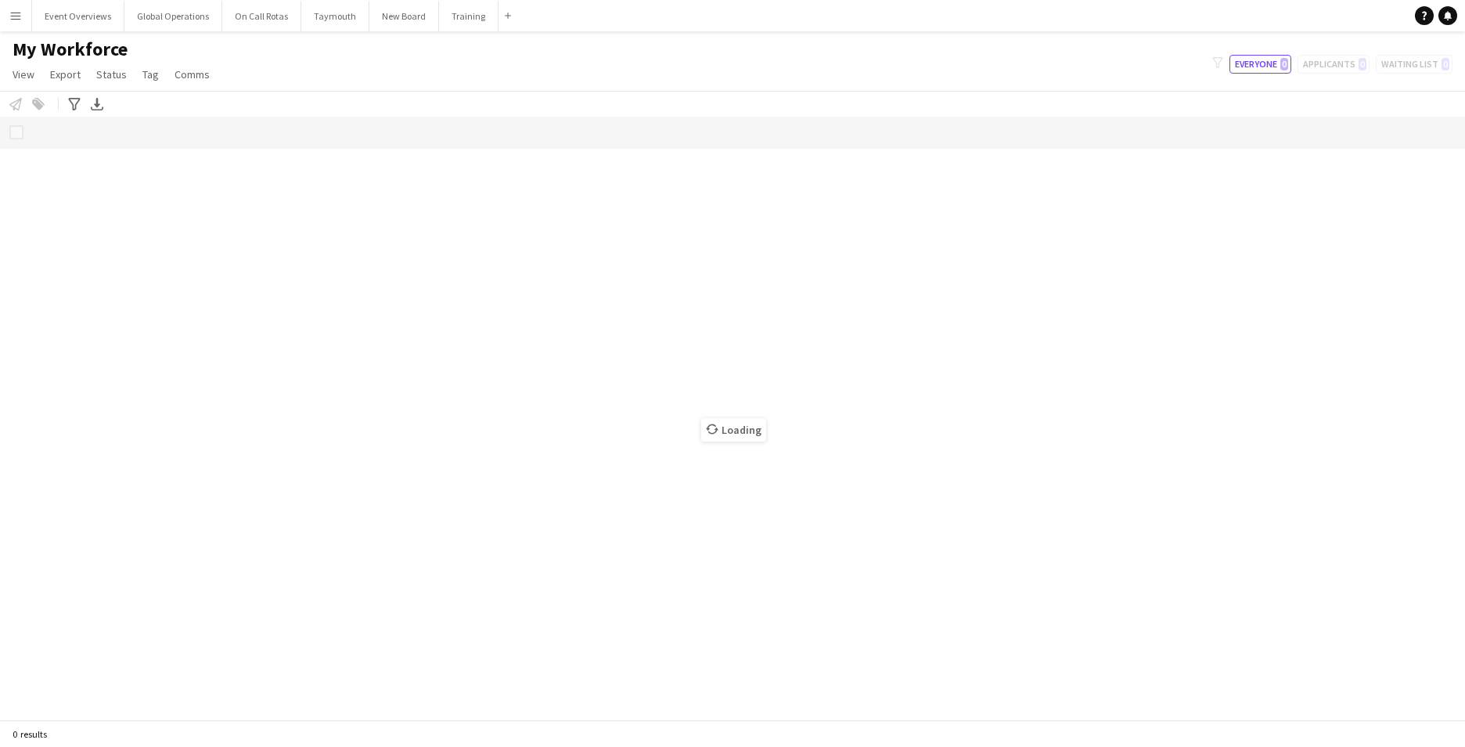 The height and width of the screenshot is (747, 1465). Describe the element at coordinates (150, 74) in the screenshot. I see `a: Tag` at that location.